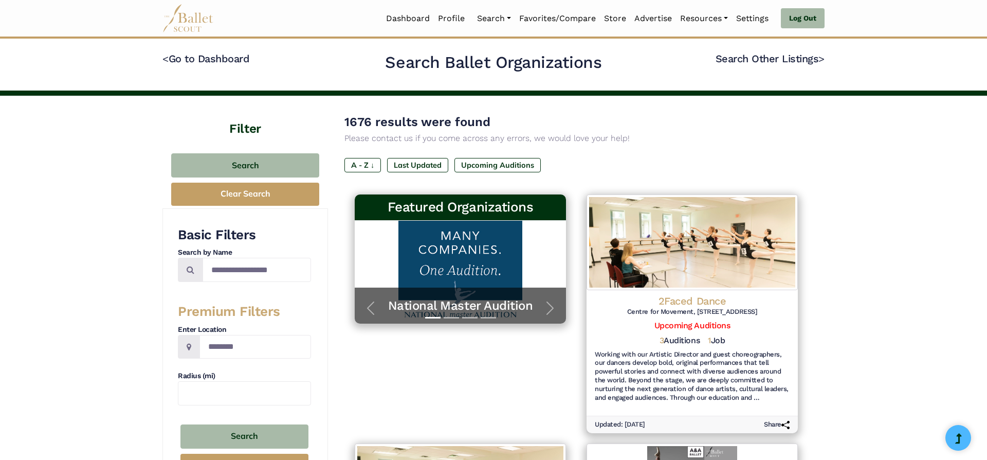  I want to click on a: Search Other Listings>, so click(770, 59).